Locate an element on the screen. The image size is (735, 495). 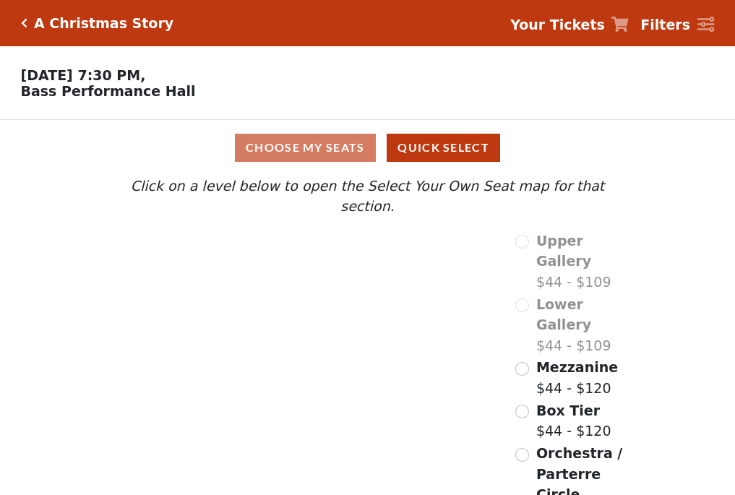
a: Filters is located at coordinates (677, 25).